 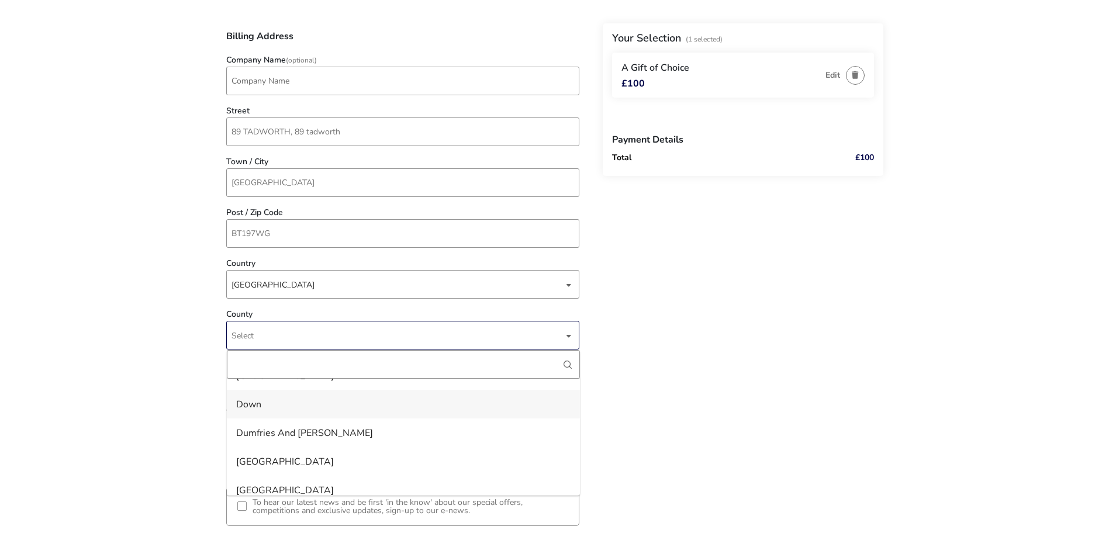 I want to click on div: Down, so click(x=248, y=404).